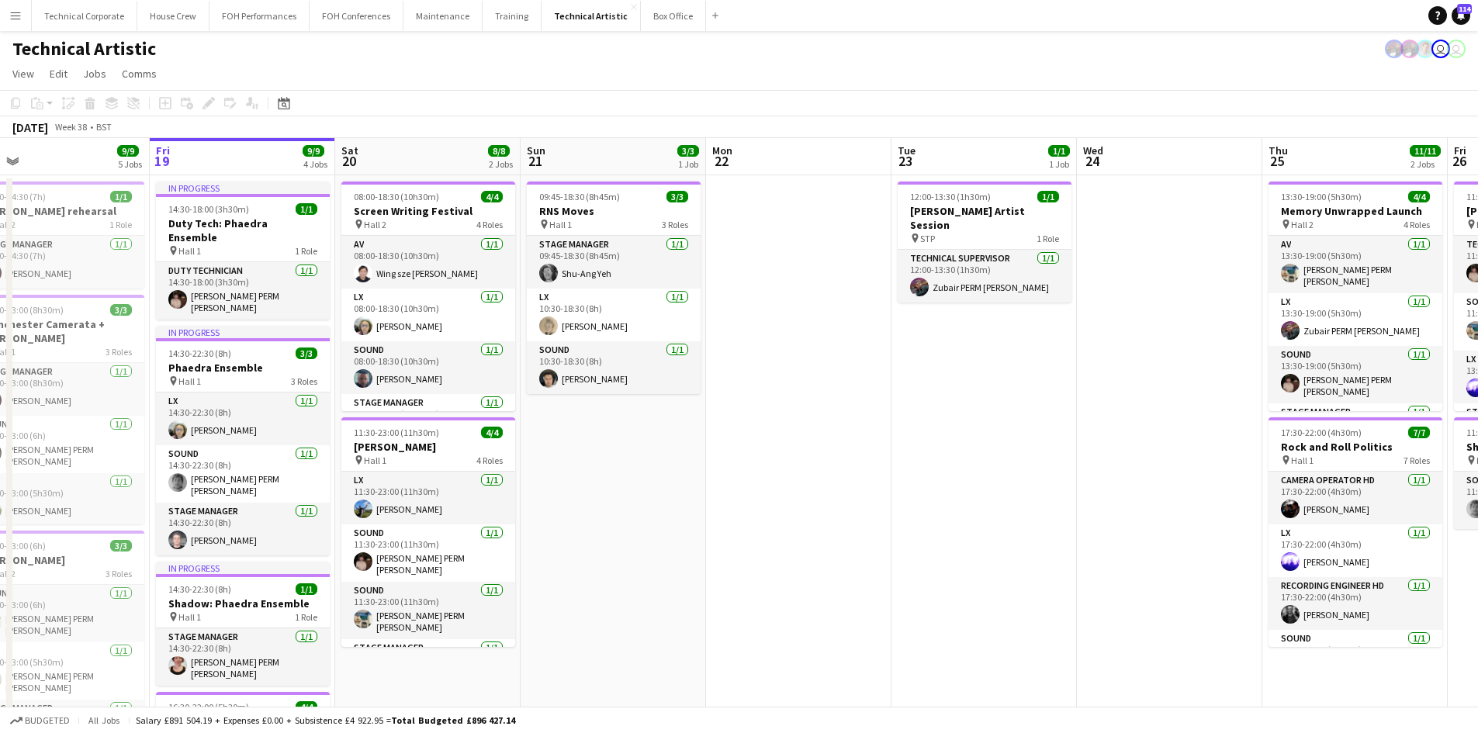 The width and height of the screenshot is (1478, 733). I want to click on a: 114, so click(1461, 16).